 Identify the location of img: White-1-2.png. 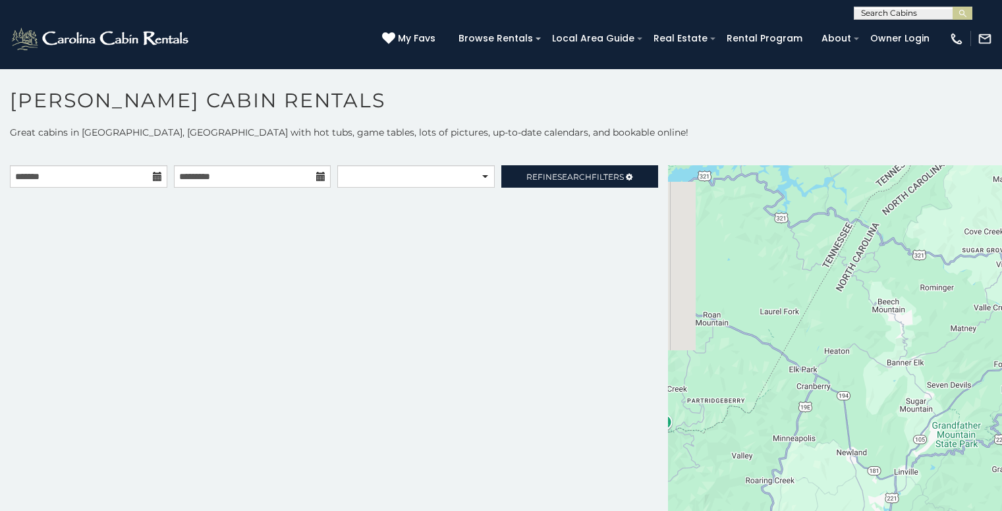
(101, 39).